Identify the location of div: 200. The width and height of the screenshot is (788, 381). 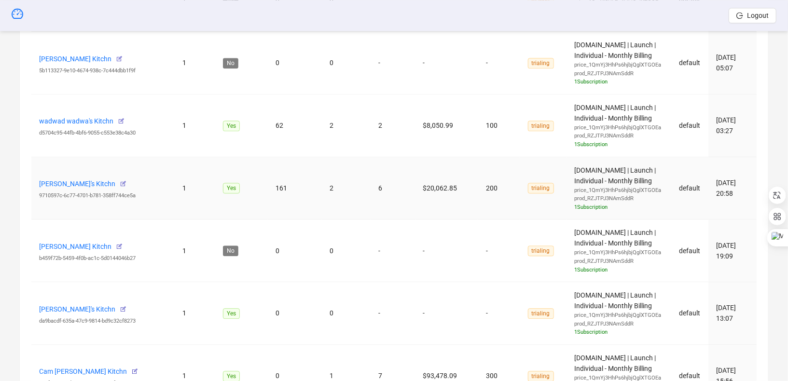
(499, 188).